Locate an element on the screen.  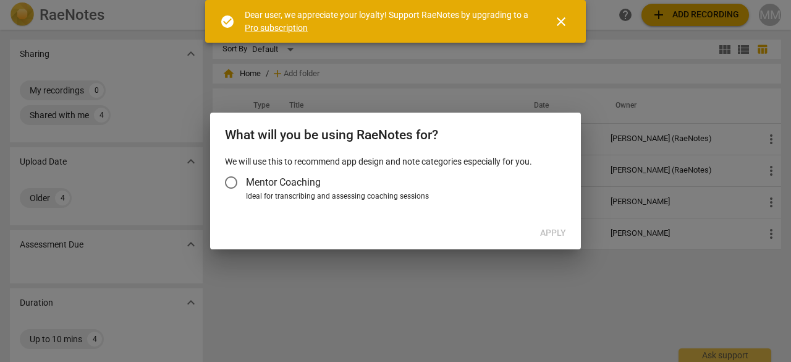
span: check_circle is located at coordinates (227, 22).